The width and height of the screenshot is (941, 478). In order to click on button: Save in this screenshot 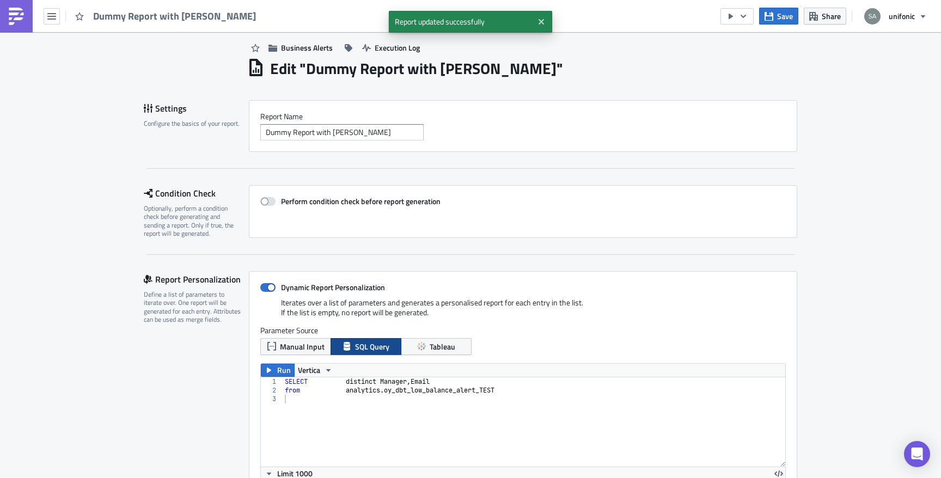, I will do `click(779, 16)`.